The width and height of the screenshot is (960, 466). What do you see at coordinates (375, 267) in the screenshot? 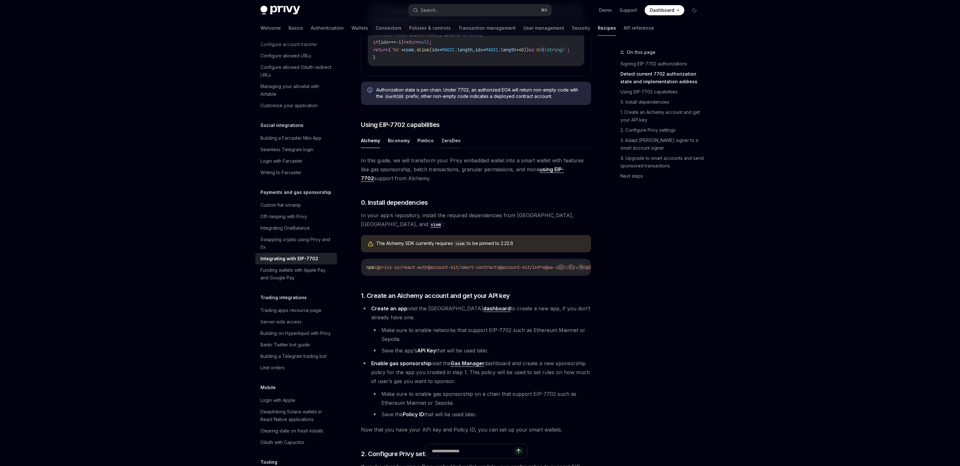
I see `span: i` at bounding box center [375, 267].